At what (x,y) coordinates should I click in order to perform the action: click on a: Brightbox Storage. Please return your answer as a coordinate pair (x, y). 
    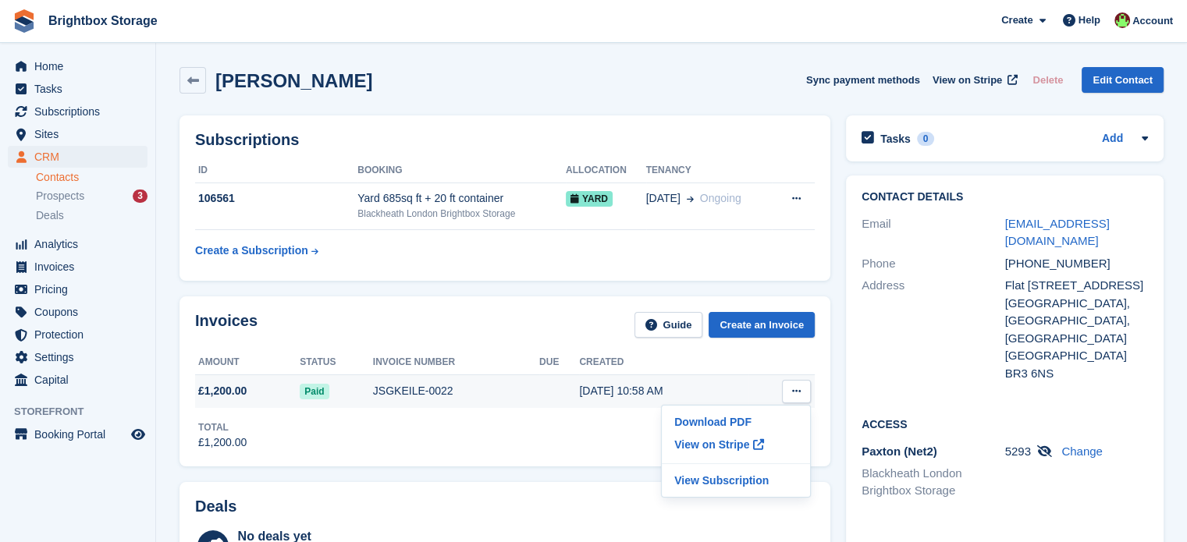
    Looking at the image, I should click on (103, 20).